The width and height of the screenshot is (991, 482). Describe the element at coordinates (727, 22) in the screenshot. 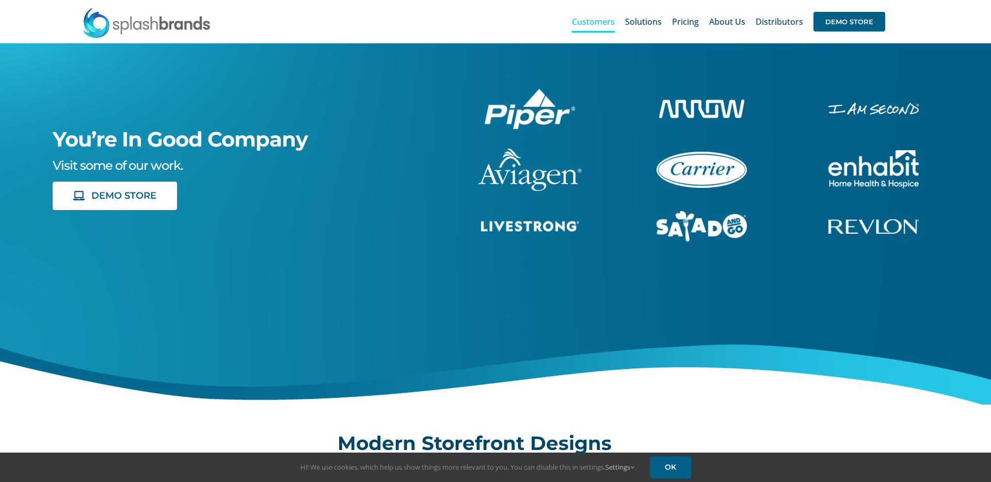

I see `span: About Us` at that location.